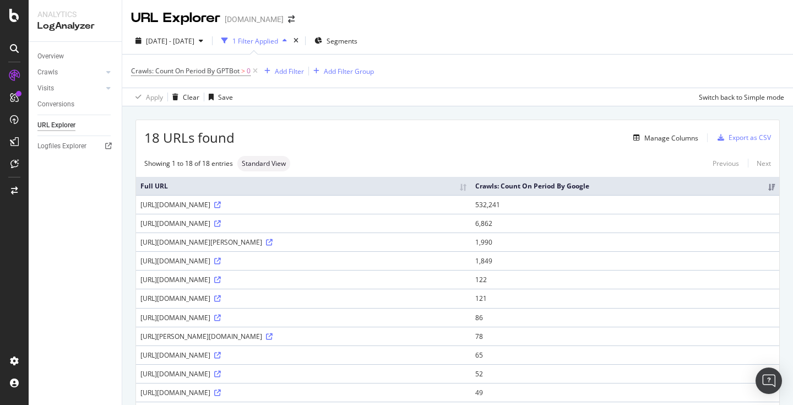 This screenshot has height=405, width=793. What do you see at coordinates (62, 146) in the screenshot?
I see `div: Logfiles Explorer` at bounding box center [62, 146].